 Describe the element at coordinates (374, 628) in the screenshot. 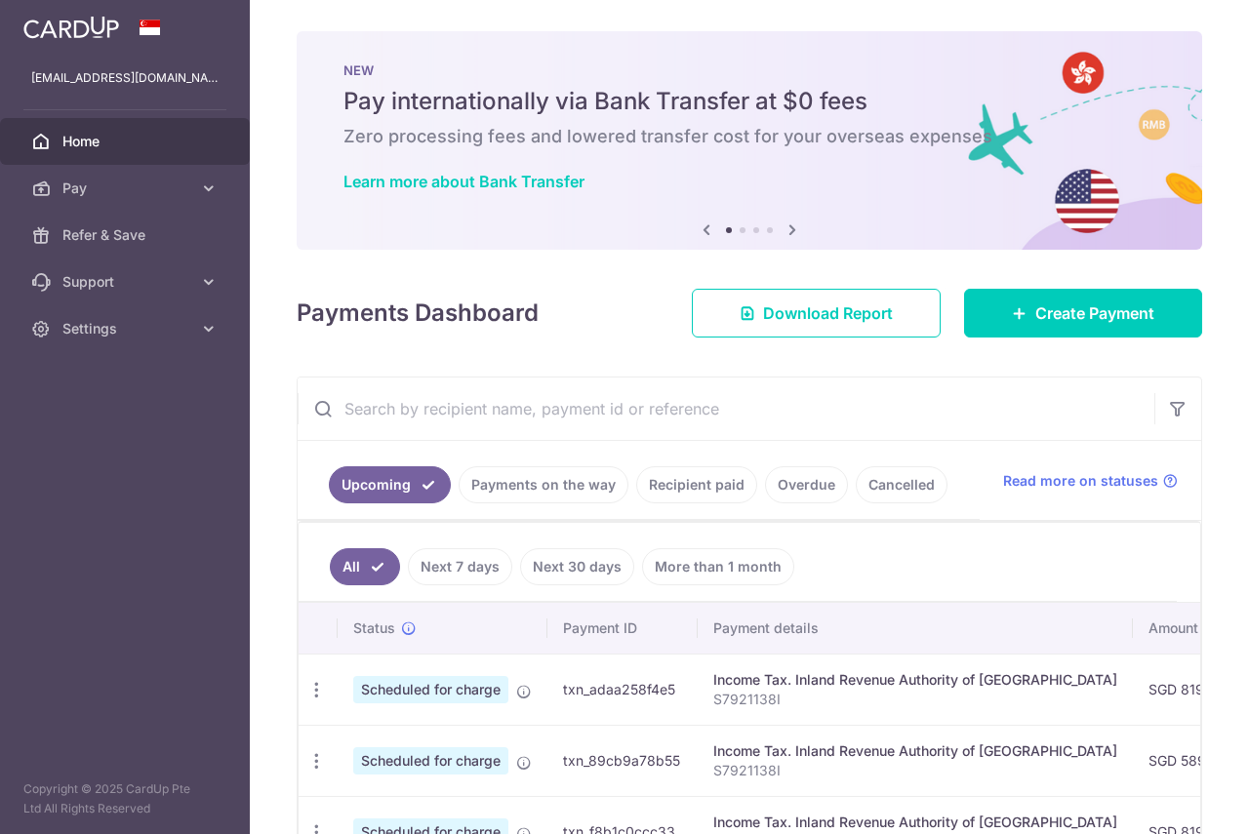

I see `span: Status` at that location.